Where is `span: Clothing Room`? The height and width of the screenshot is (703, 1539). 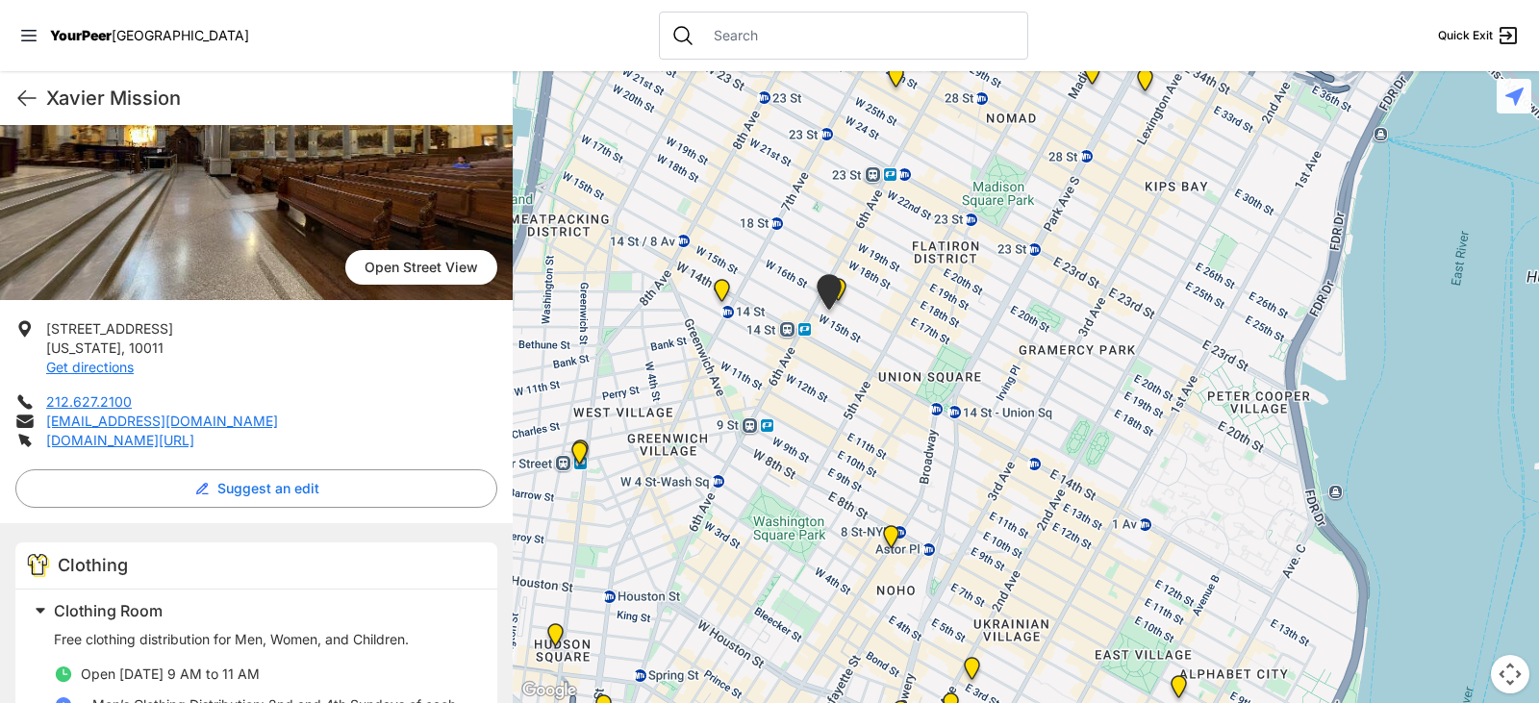
span: Clothing Room is located at coordinates (108, 611).